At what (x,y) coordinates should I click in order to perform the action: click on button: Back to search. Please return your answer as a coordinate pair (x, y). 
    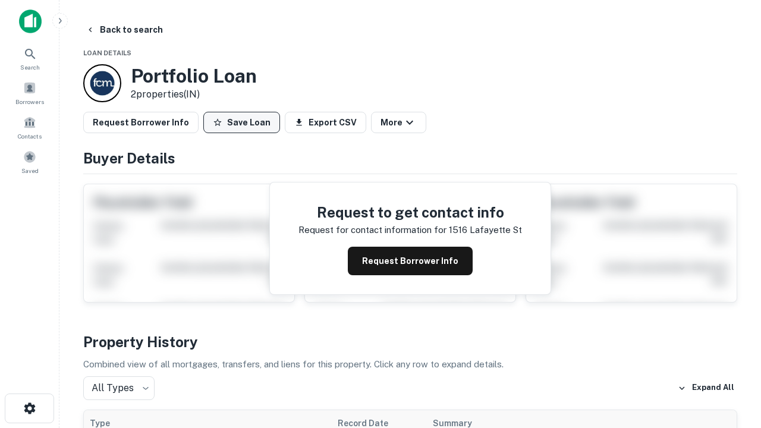
    Looking at the image, I should click on (124, 30).